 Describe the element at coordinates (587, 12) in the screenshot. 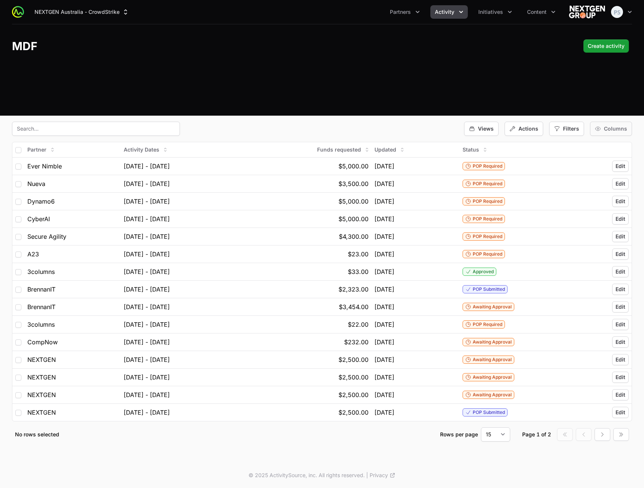

I see `img: NEXTGEN Australia` at that location.